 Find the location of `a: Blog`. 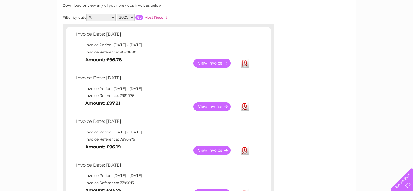

a: Blog is located at coordinates (365, 28).